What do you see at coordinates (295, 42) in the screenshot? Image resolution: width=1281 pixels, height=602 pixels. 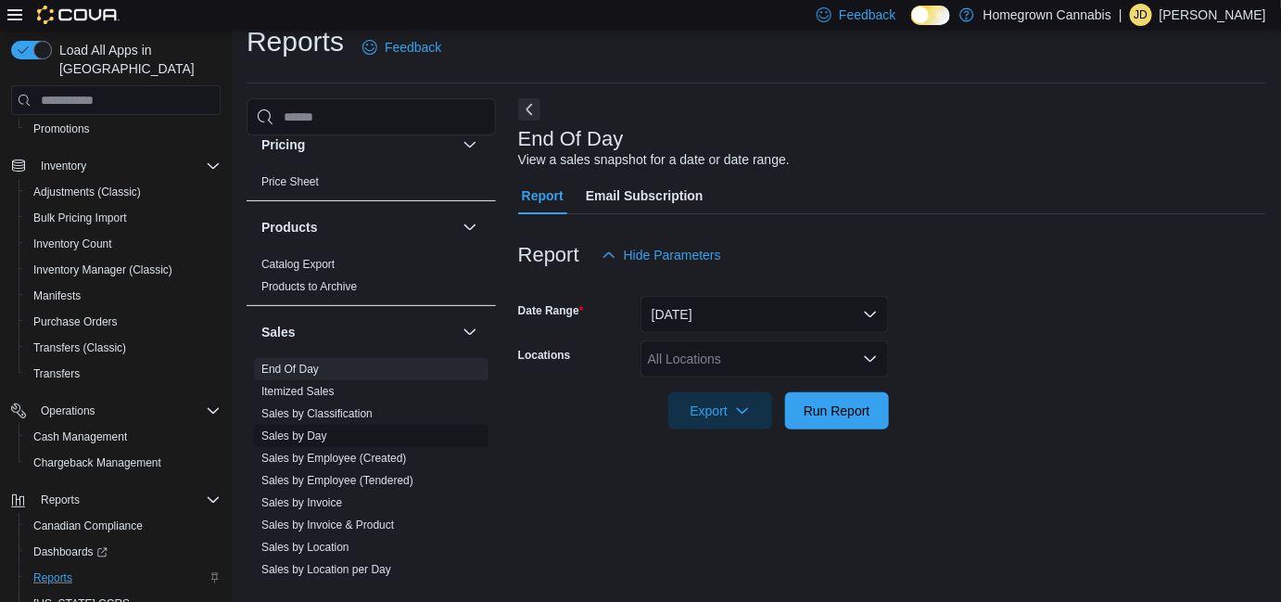 I see `h1: Reports` at bounding box center [295, 42].